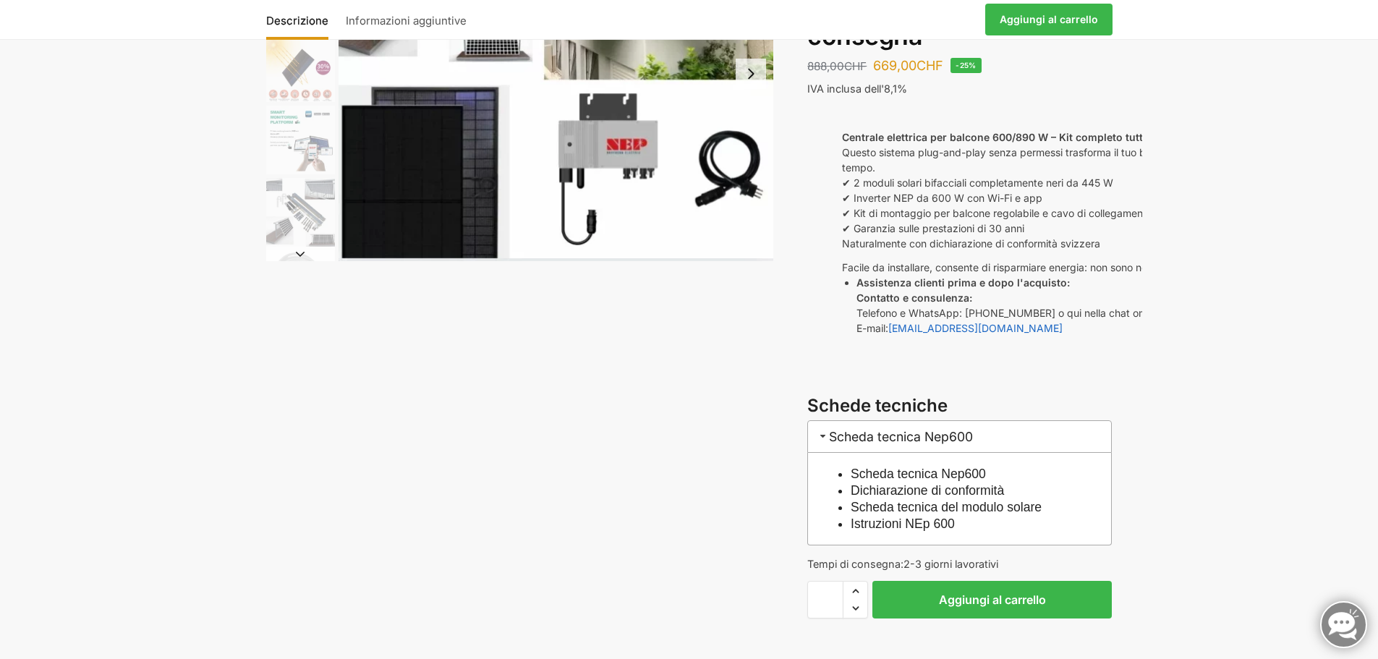  What do you see at coordinates (971, 243) in the screenshot?
I see `font: Naturalmente con dichiarazione di conformità svizzera` at bounding box center [971, 243].